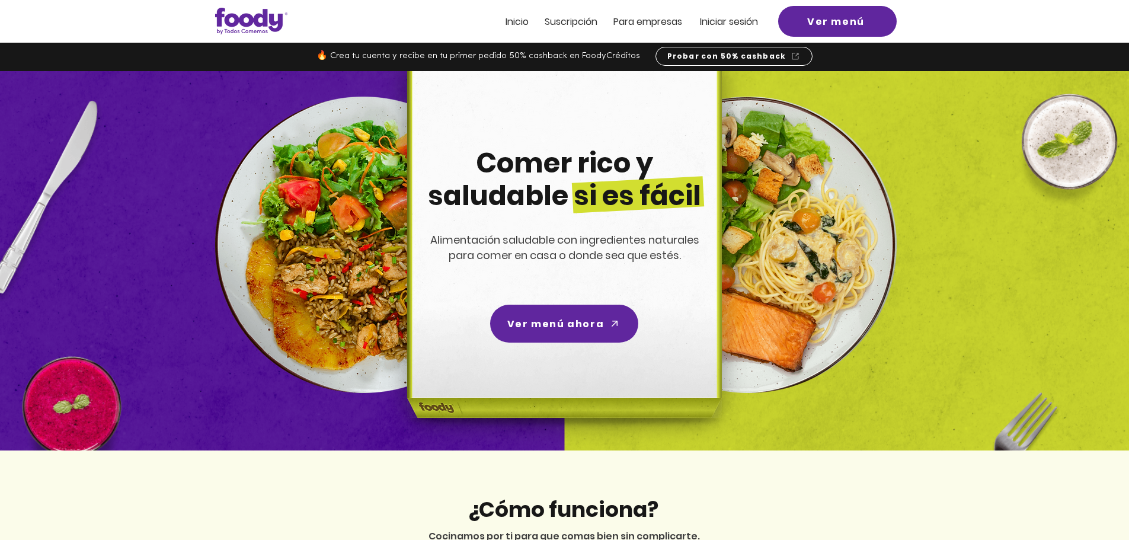 The height and width of the screenshot is (540, 1129). Describe the element at coordinates (563, 261) in the screenshot. I see `img: headline-center-compress.png` at that location.